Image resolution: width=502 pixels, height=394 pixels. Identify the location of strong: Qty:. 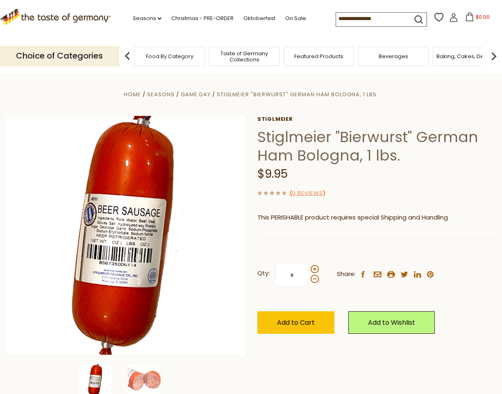
(264, 274).